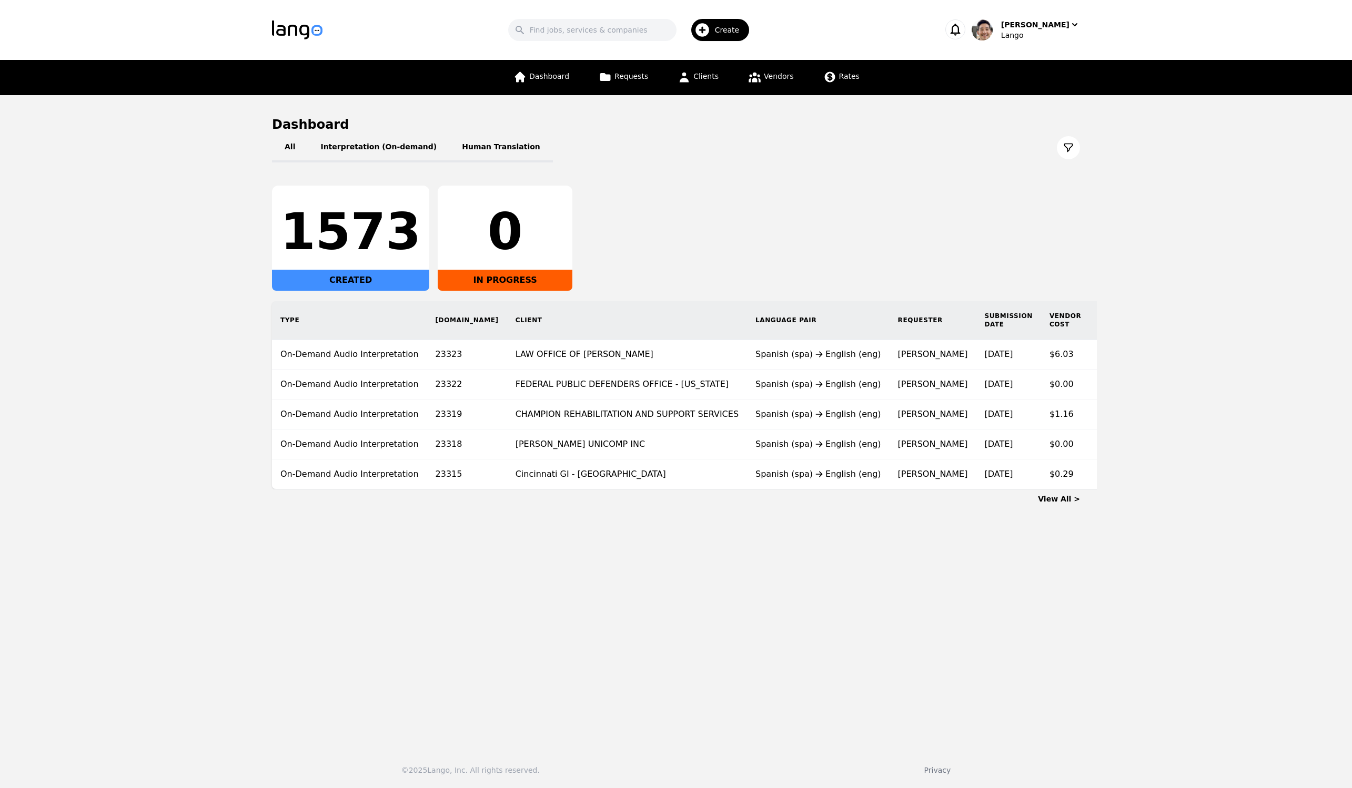  Describe the element at coordinates (627, 414) in the screenshot. I see `td: CHAMPION REHABILITATION AND SUPPORT SERVICES` at that location.